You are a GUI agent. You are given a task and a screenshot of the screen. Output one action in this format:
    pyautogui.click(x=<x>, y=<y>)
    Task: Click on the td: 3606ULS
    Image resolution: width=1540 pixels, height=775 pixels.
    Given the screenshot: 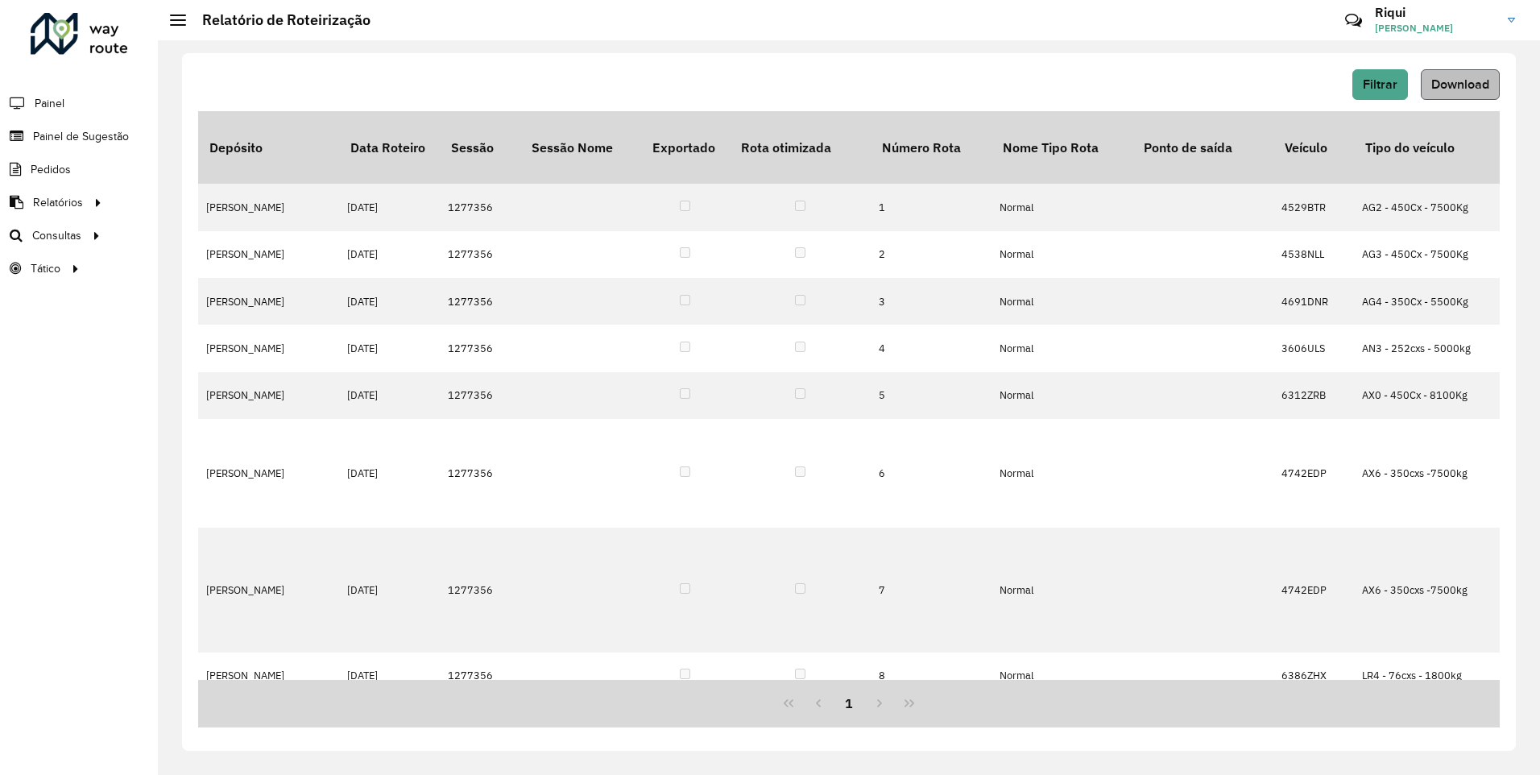 What is the action you would take?
    pyautogui.click(x=1314, y=348)
    